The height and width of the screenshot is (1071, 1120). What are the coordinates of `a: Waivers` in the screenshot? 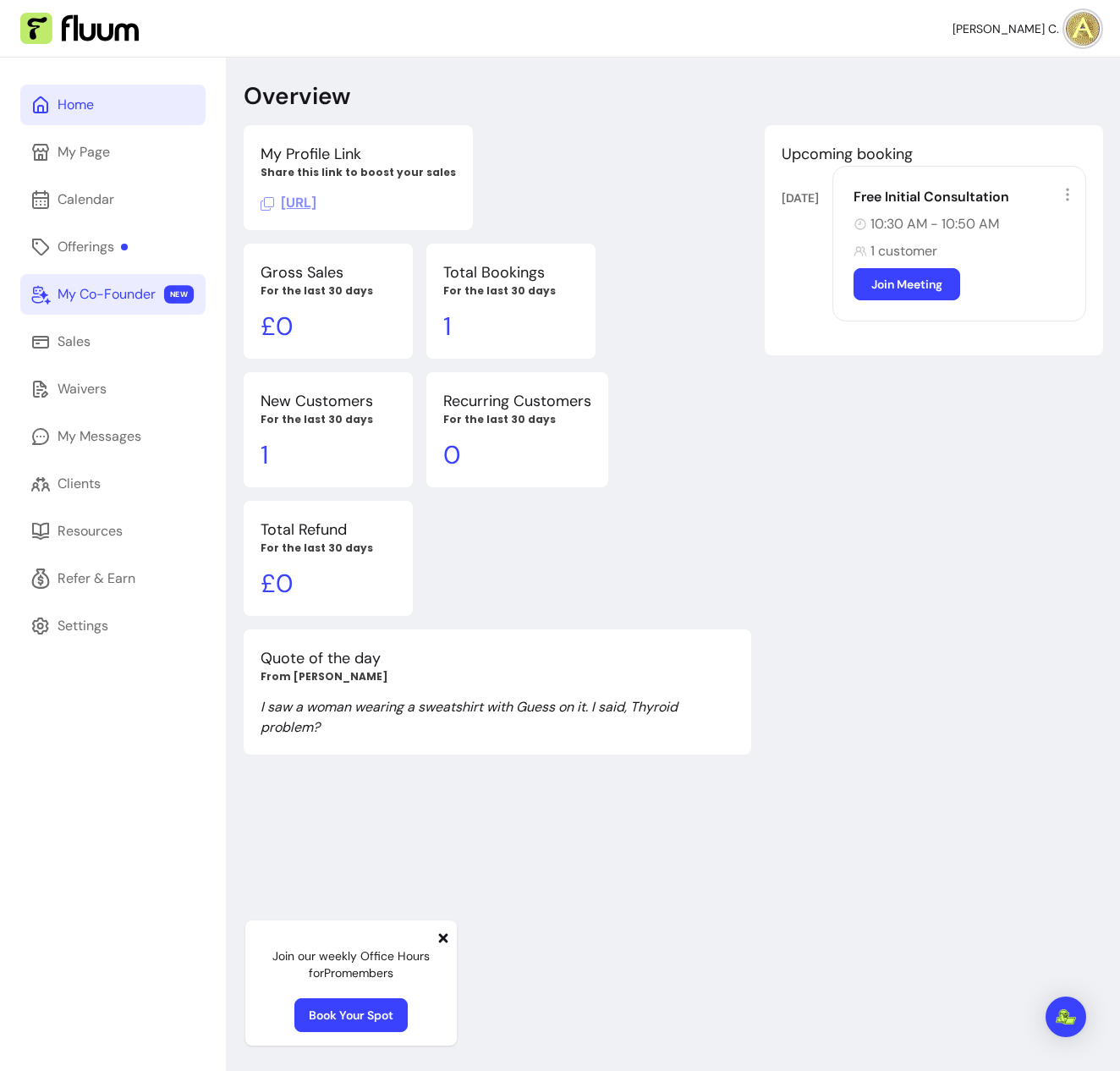 It's located at (112, 390).